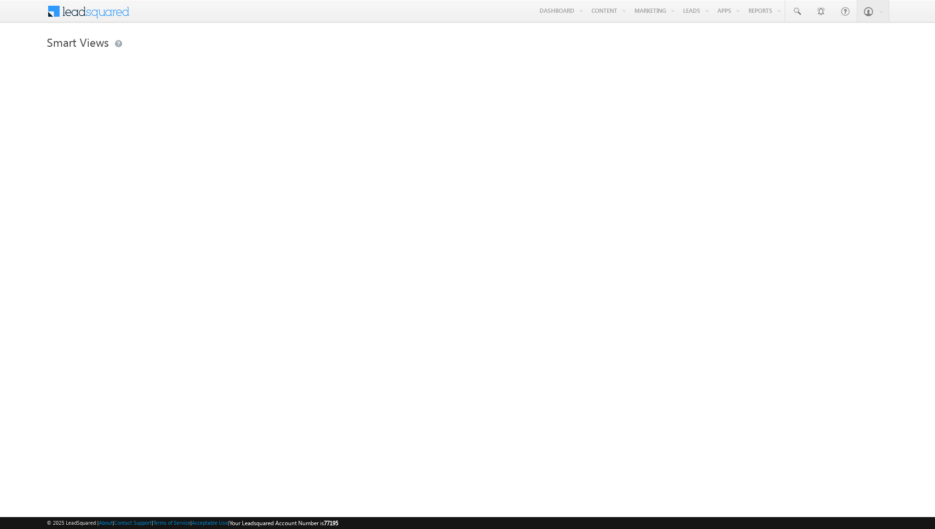  What do you see at coordinates (284, 523) in the screenshot?
I see `span: Your Leadsquared Account Number is` at bounding box center [284, 523].